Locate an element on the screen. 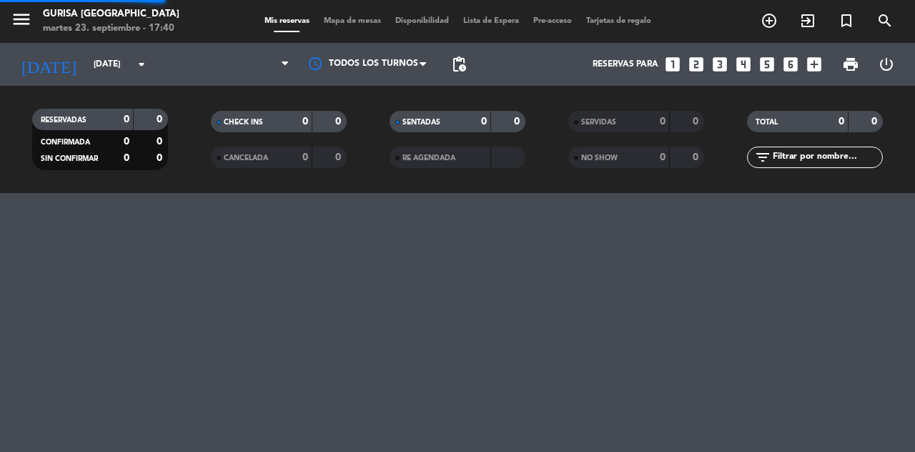  span: NO SHOW is located at coordinates (599, 158).